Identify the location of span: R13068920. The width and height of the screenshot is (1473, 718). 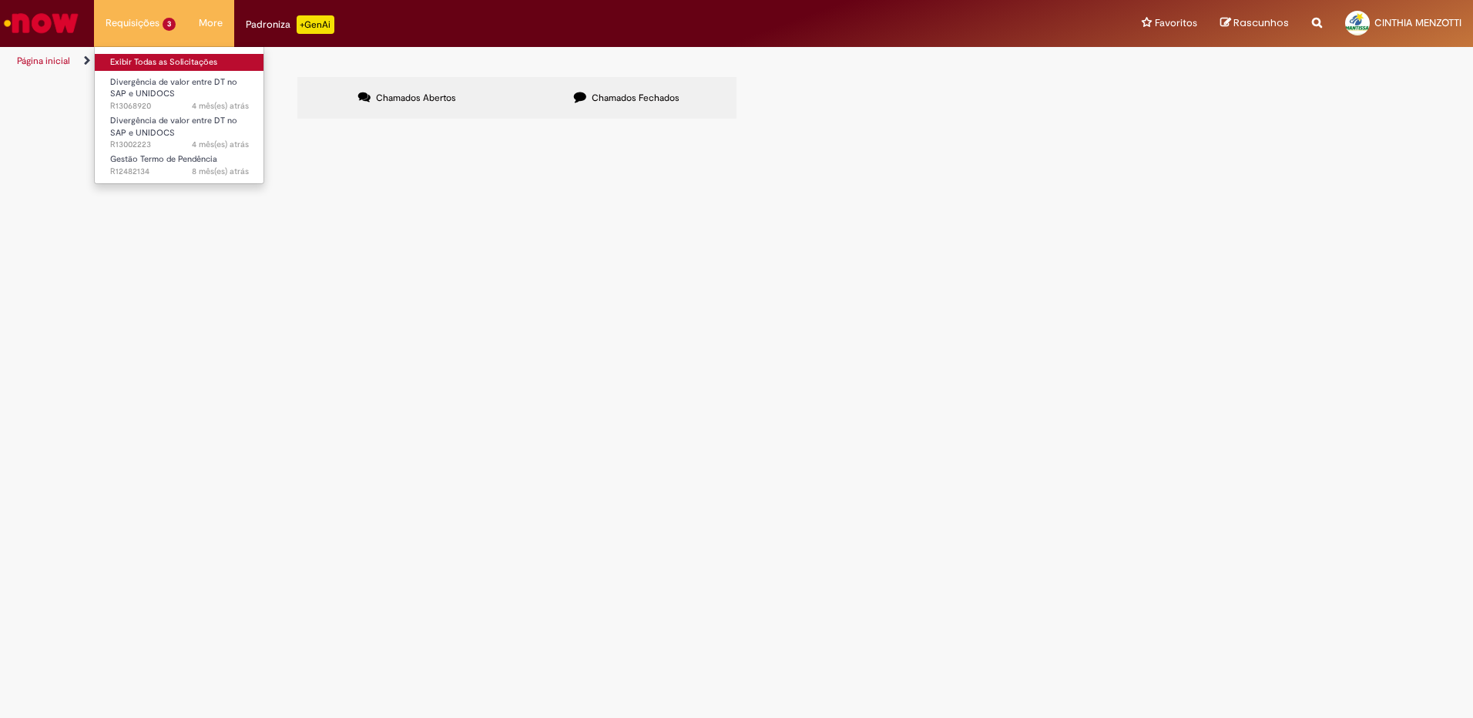
(180, 106).